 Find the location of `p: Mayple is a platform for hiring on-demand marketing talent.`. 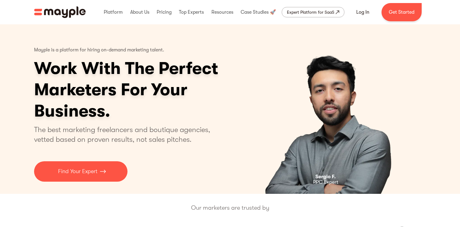

p: Mayple is a platform for hiring on-demand marketing talent. is located at coordinates (99, 50).